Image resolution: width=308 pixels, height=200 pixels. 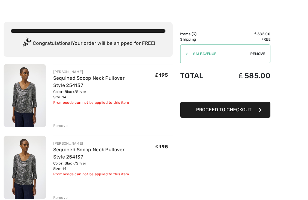 What do you see at coordinates (199, 34) in the screenshot?
I see `td: Items ( )` at bounding box center [199, 34].